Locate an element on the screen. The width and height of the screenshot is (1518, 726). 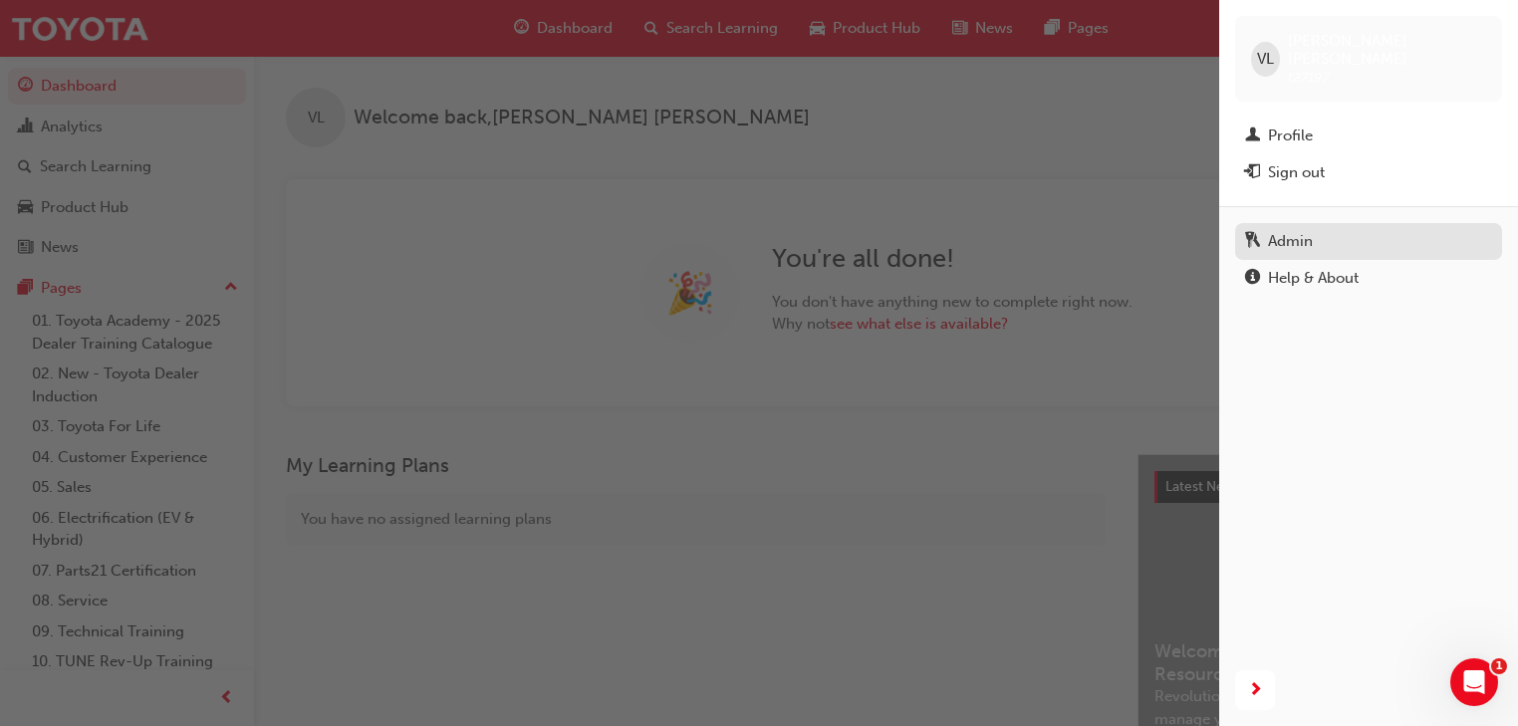
span: exit-icon is located at coordinates (1252, 173).